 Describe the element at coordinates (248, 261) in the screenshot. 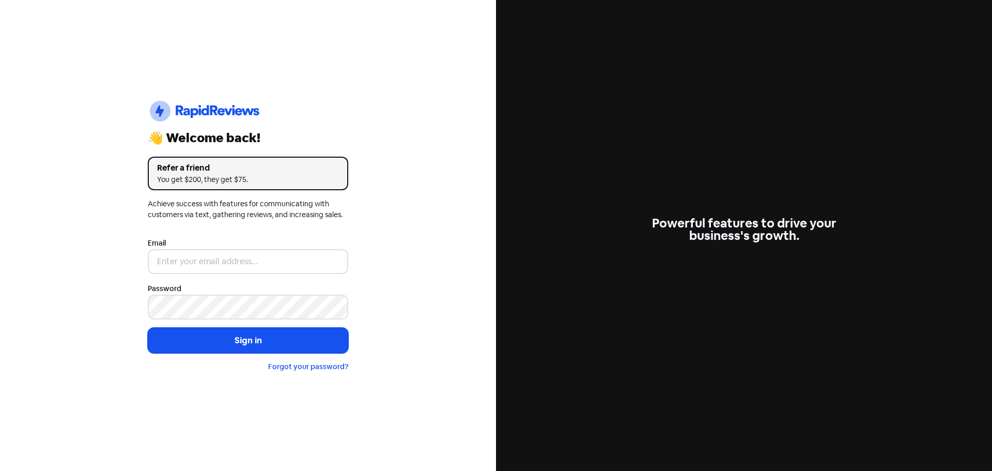

I see `input: Enter your email address...` at that location.